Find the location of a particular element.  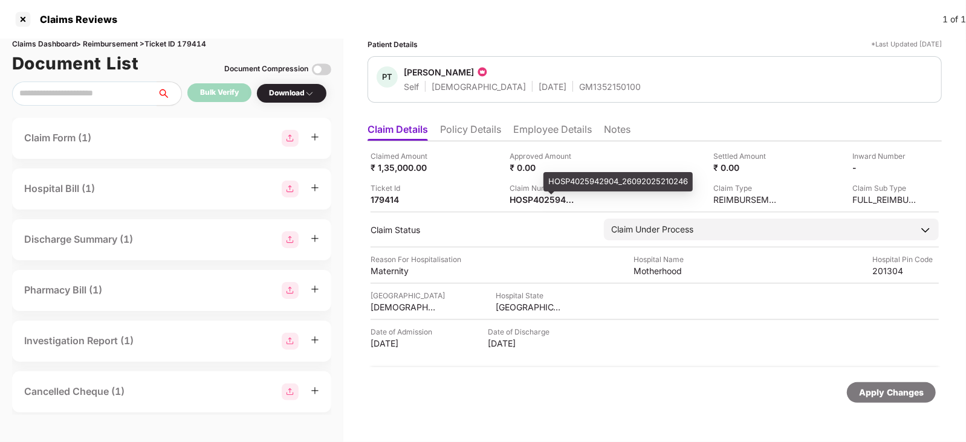

div: Claim Sub Type is located at coordinates (885, 188).